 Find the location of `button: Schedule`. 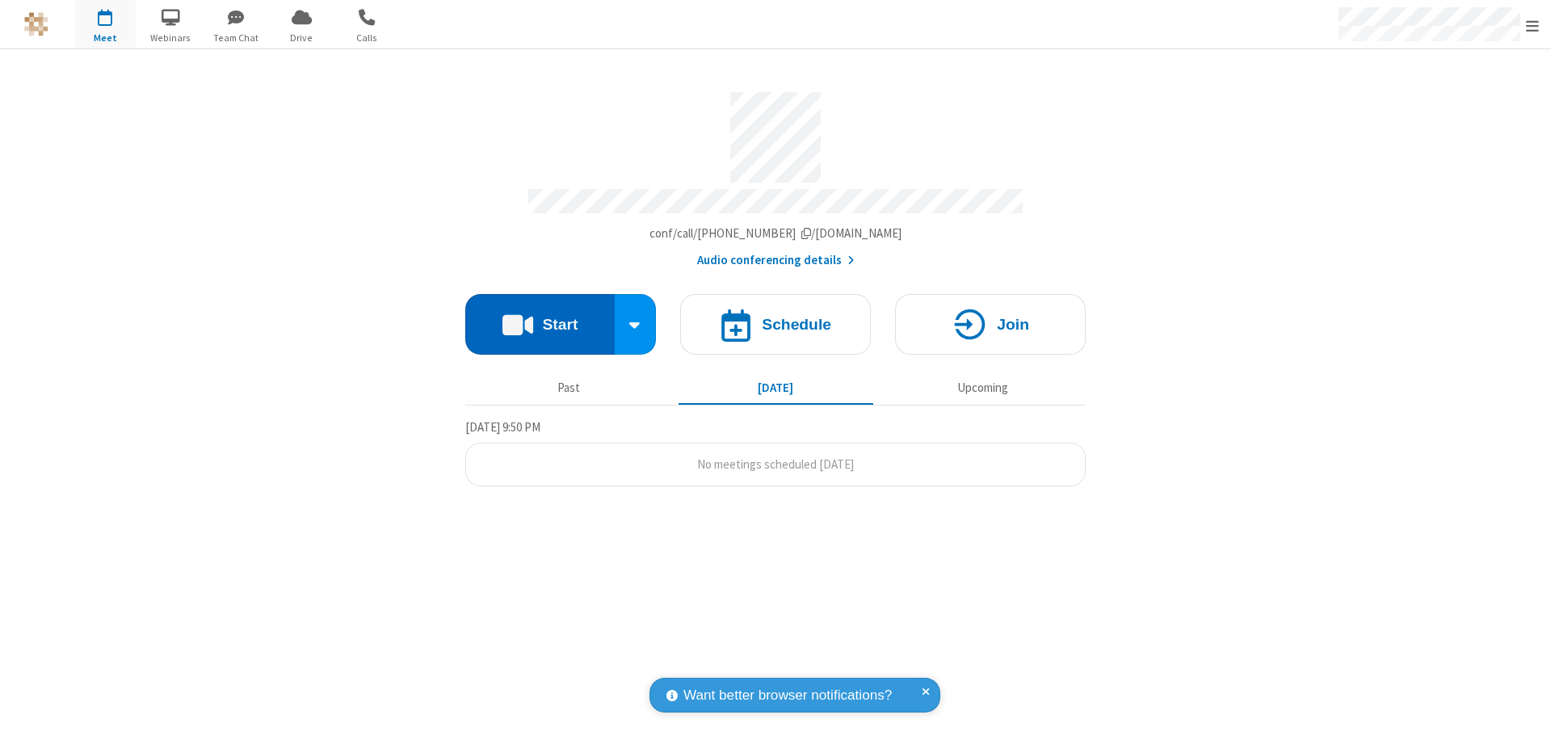

button: Schedule is located at coordinates (776, 324).